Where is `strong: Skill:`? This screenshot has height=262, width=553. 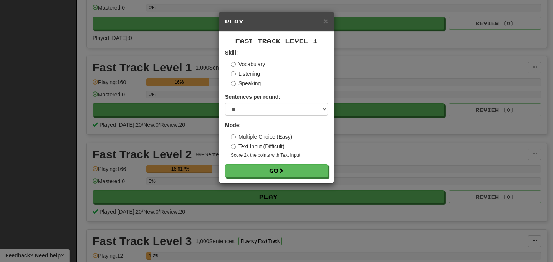
strong: Skill: is located at coordinates (231, 53).